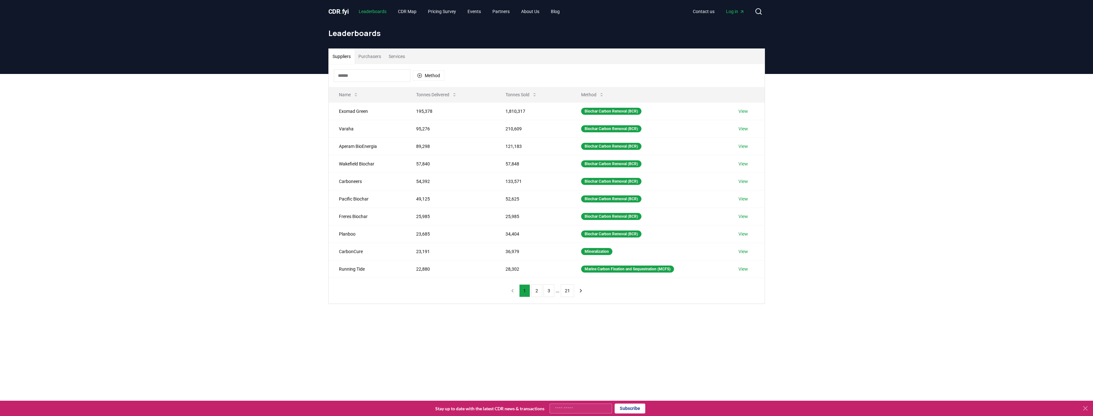 Image resolution: width=1093 pixels, height=416 pixels. What do you see at coordinates (367, 199) in the screenshot?
I see `td: Pacific Biochar` at bounding box center [367, 199].